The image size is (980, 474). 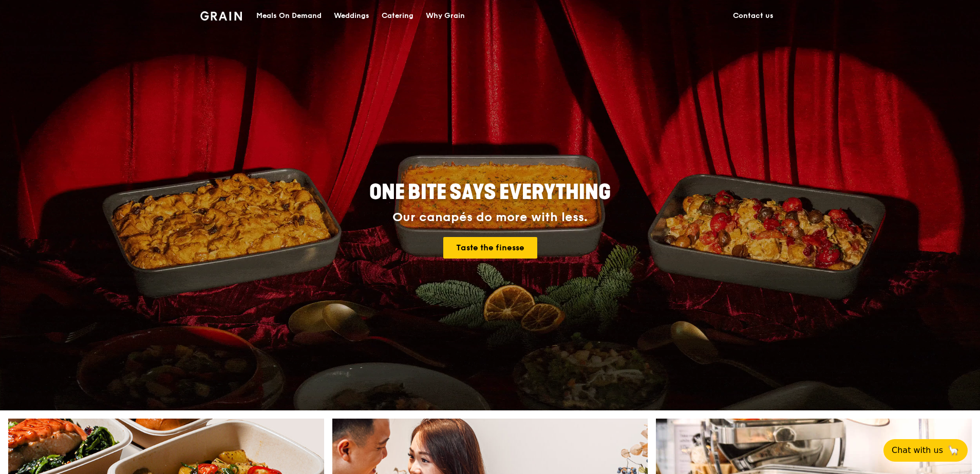 I want to click on span: Chat with us, so click(x=917, y=451).